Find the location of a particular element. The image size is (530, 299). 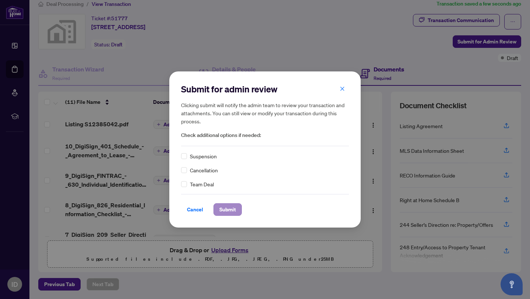

h2: Submit for admin review is located at coordinates (265, 89).